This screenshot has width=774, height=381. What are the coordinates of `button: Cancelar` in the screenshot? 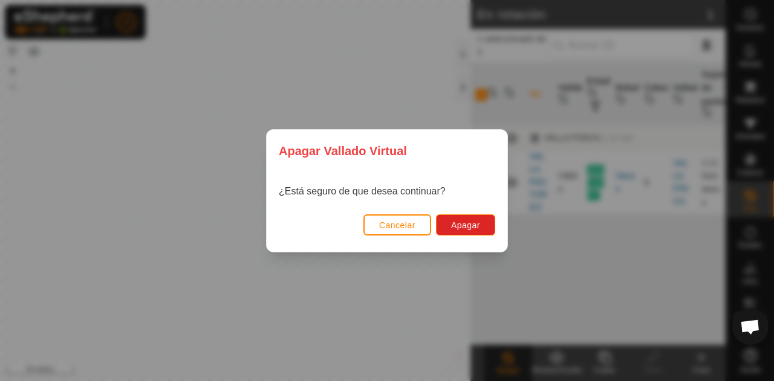 It's located at (397, 225).